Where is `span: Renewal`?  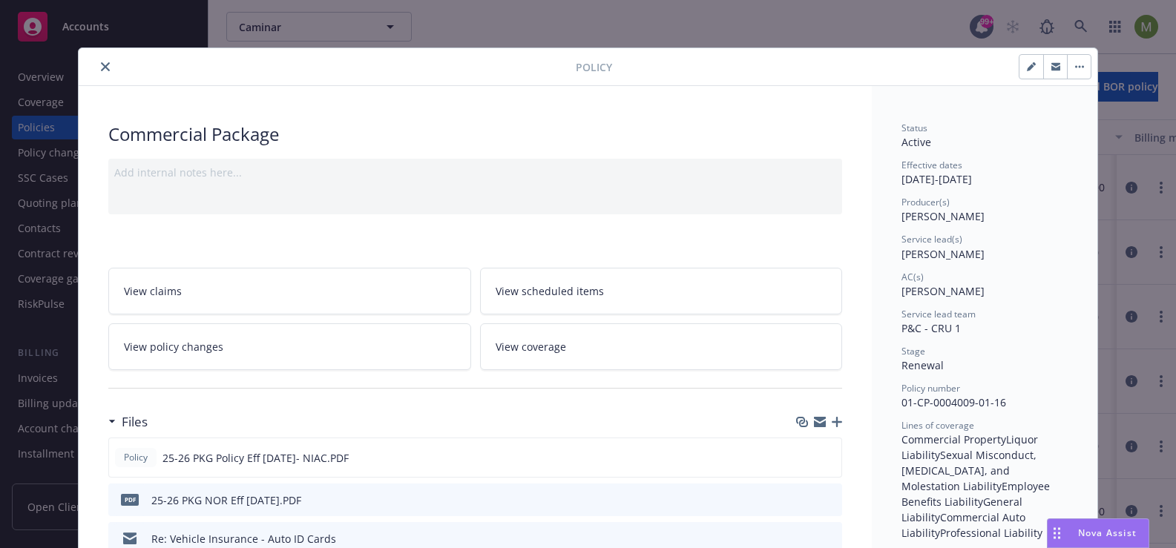
span: Renewal is located at coordinates (922, 365).